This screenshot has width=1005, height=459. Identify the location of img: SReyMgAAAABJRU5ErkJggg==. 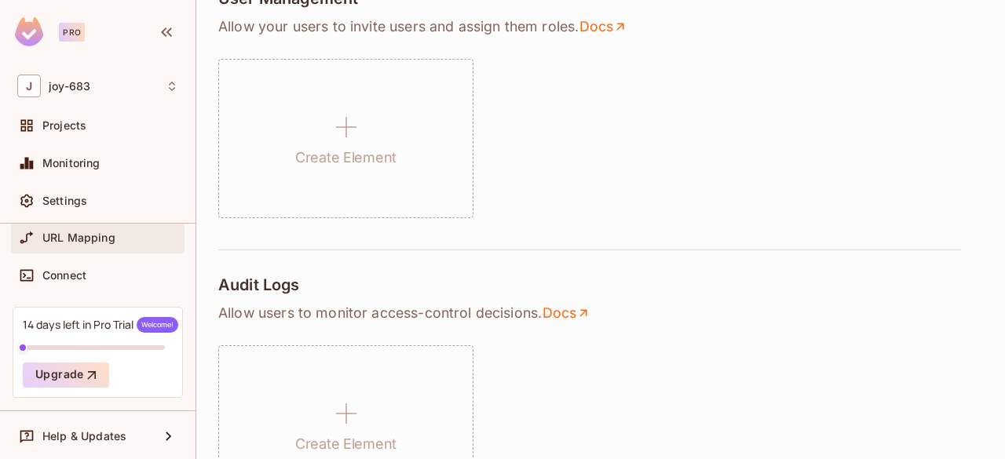
(29, 31).